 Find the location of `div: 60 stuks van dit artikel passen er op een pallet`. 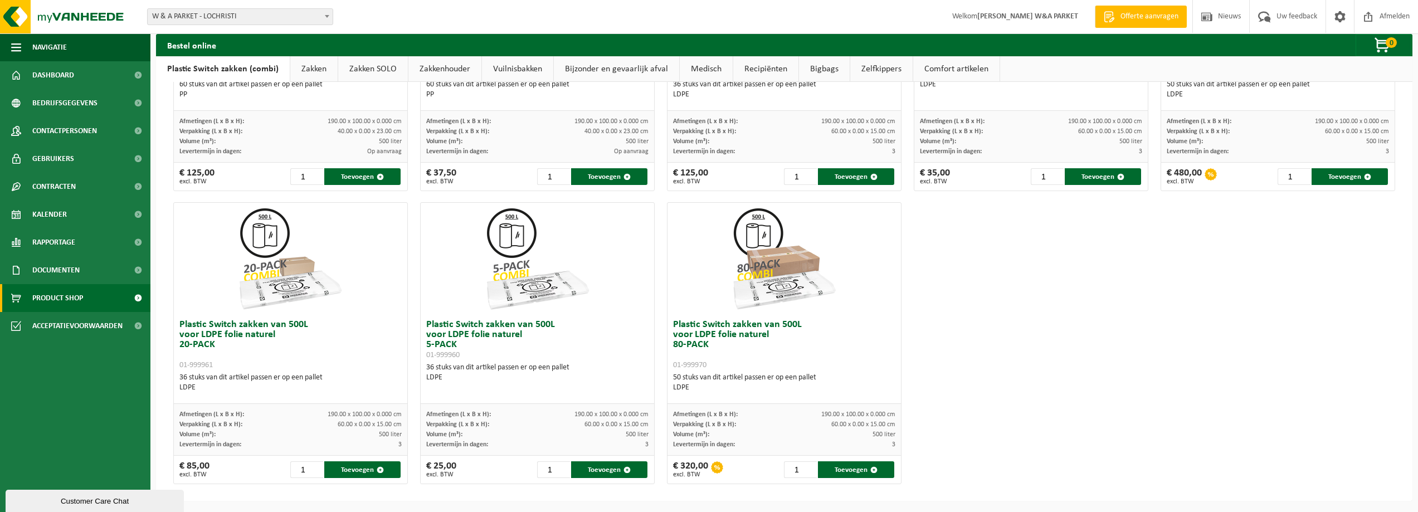

div: 60 stuks van dit artikel passen er op een pallet is located at coordinates (290, 90).